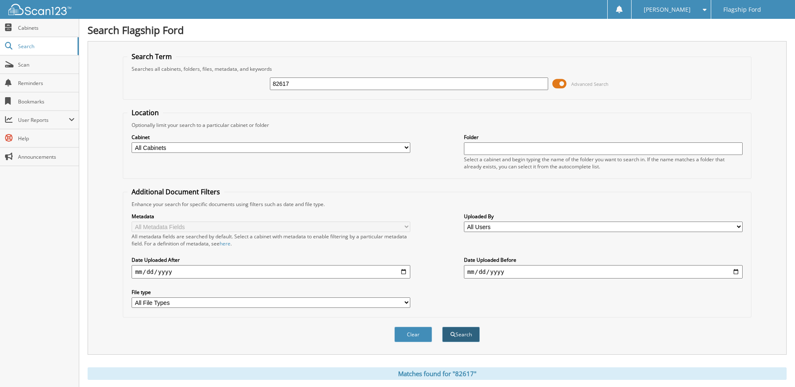 The height and width of the screenshot is (387, 795). Describe the element at coordinates (603, 260) in the screenshot. I see `label: Date Uploaded Before` at that location.